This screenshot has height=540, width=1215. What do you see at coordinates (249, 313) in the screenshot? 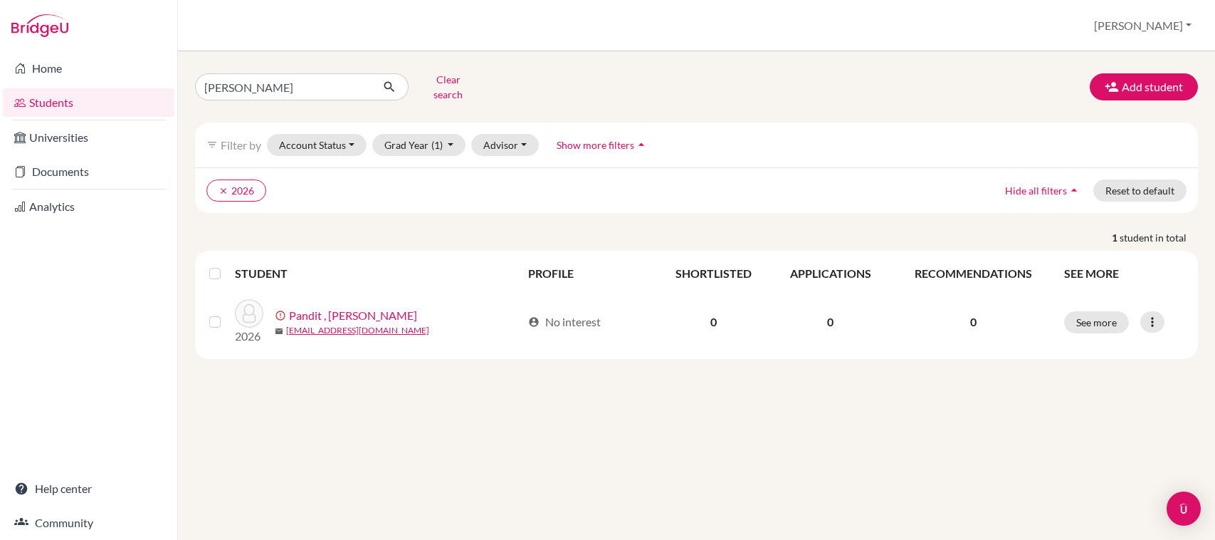
I see `img: Pandit , Kembal Prakash Kshitij` at bounding box center [249, 313].